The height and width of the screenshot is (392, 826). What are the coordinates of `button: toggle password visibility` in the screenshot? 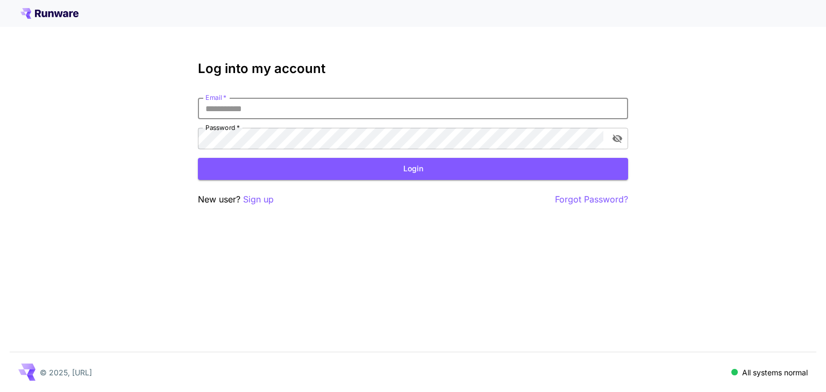 It's located at (617, 139).